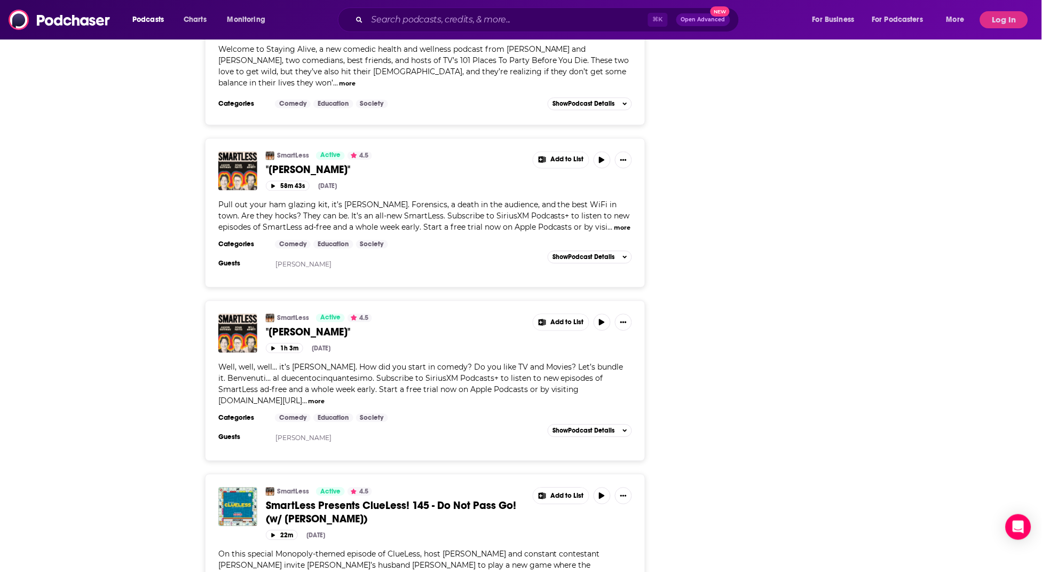 This screenshot has height=572, width=1042. I want to click on button: 58m 43s, so click(288, 186).